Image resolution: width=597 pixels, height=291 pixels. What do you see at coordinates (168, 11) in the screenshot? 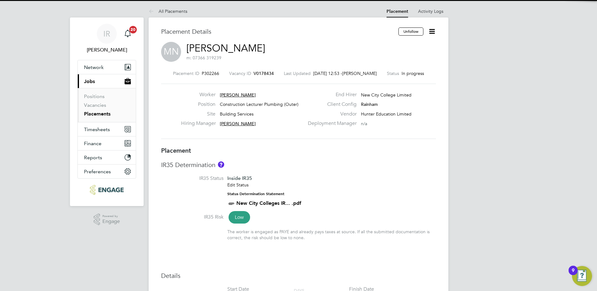
I see `a: All Placements` at bounding box center [168, 11].